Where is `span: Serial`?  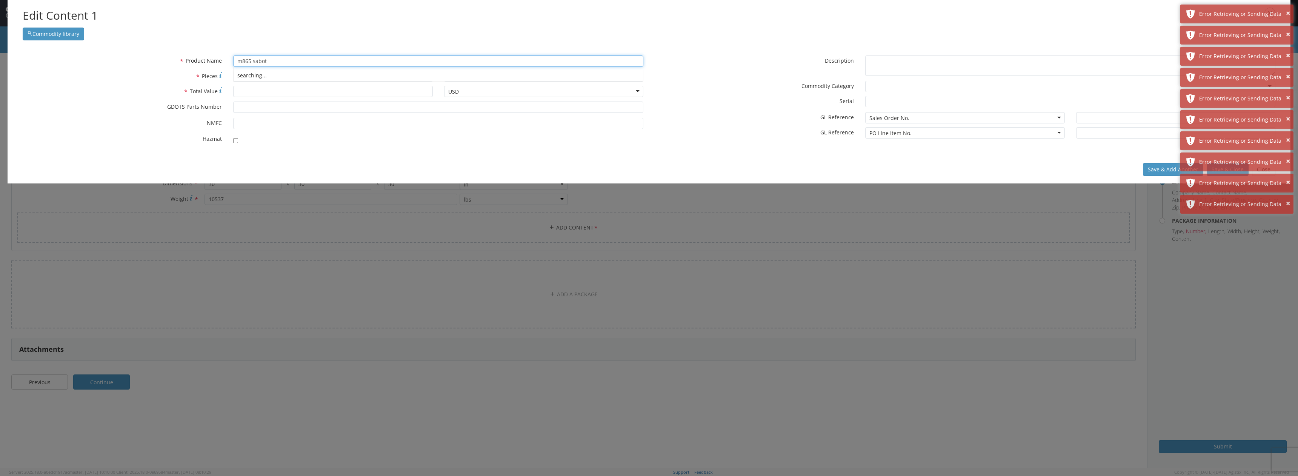 span: Serial is located at coordinates (847, 101).